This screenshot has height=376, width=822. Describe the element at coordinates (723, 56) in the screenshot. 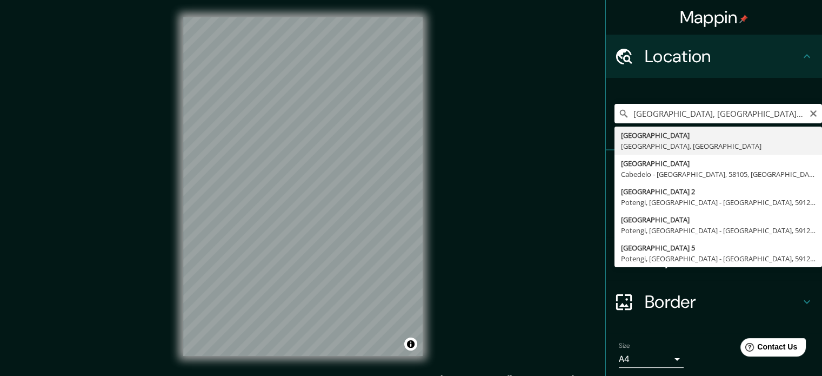

I see `h4: Location` at that location.